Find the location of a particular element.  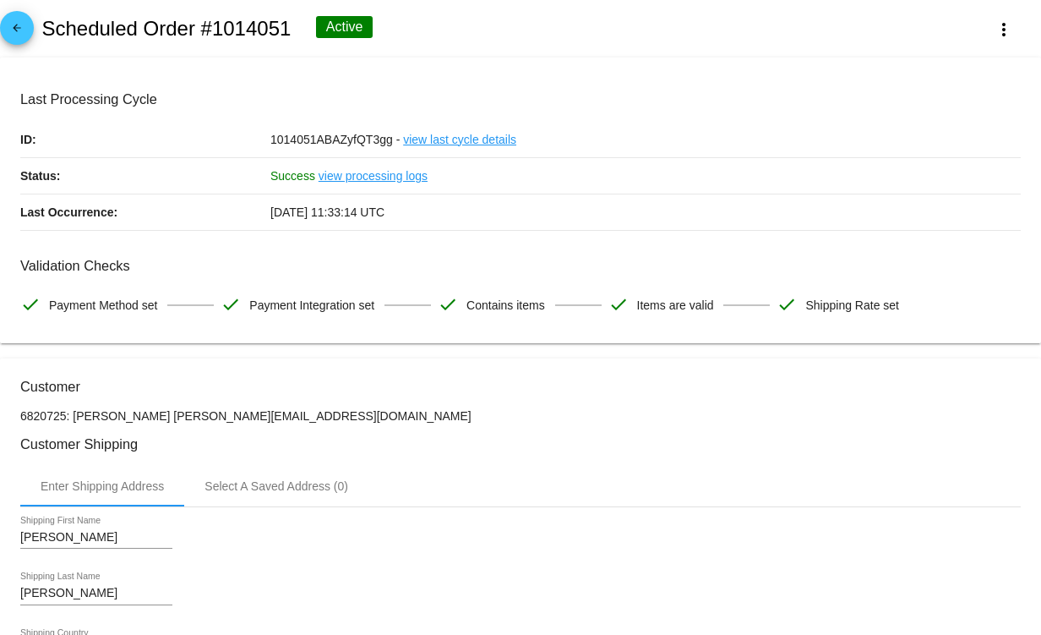

p: ID: is located at coordinates (145, 139).